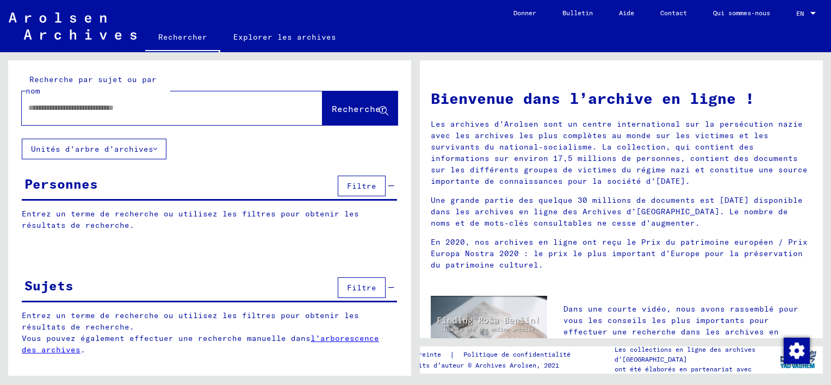 The image size is (831, 385). Describe the element at coordinates (694, 369) in the screenshot. I see `p: ont été élaborés en partenariat avec` at that location.